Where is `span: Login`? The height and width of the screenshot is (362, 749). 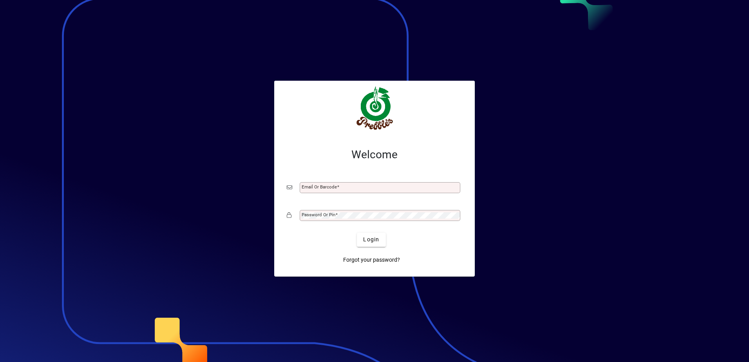 span: Login is located at coordinates (371, 239).